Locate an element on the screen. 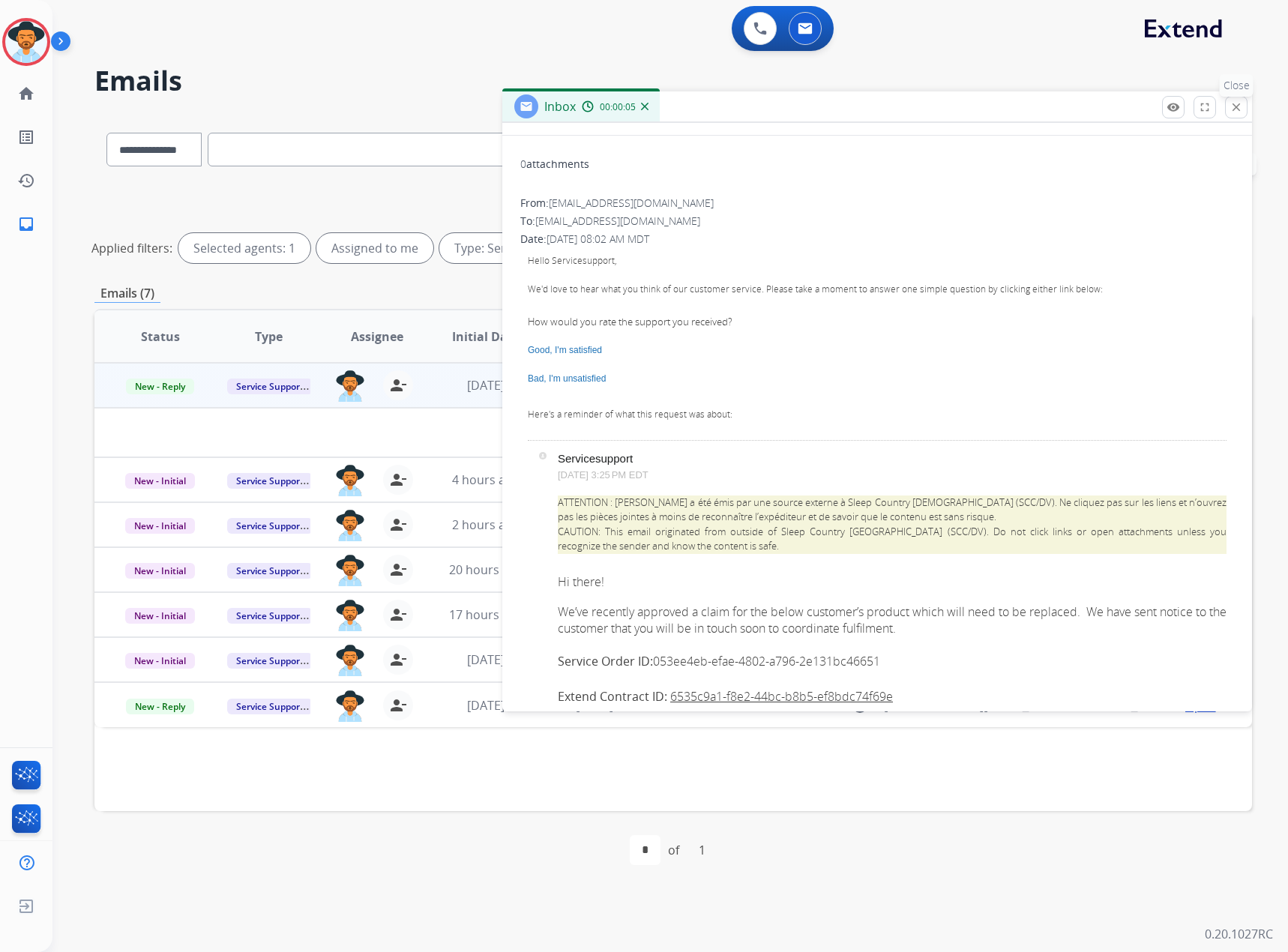 Image resolution: width=1288 pixels, height=952 pixels. p: Close is located at coordinates (1236, 85).